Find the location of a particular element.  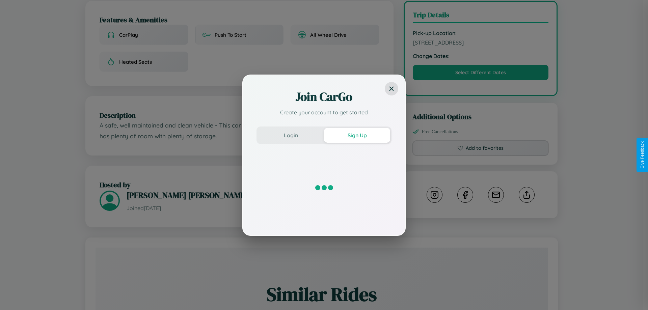

div: Give Feedback is located at coordinates (642, 155).